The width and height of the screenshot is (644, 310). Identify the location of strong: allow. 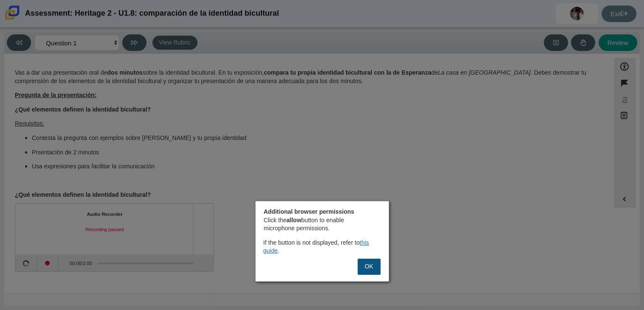
(294, 220).